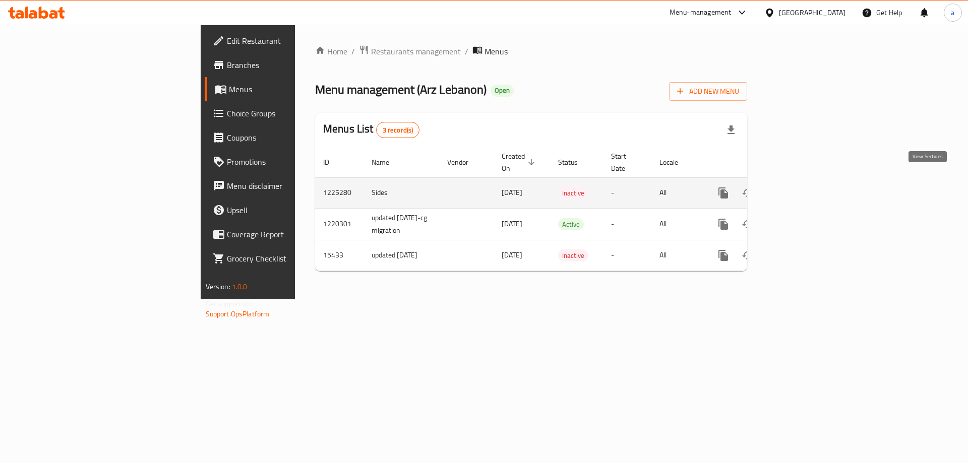  I want to click on span: 1.0.0, so click(240, 287).